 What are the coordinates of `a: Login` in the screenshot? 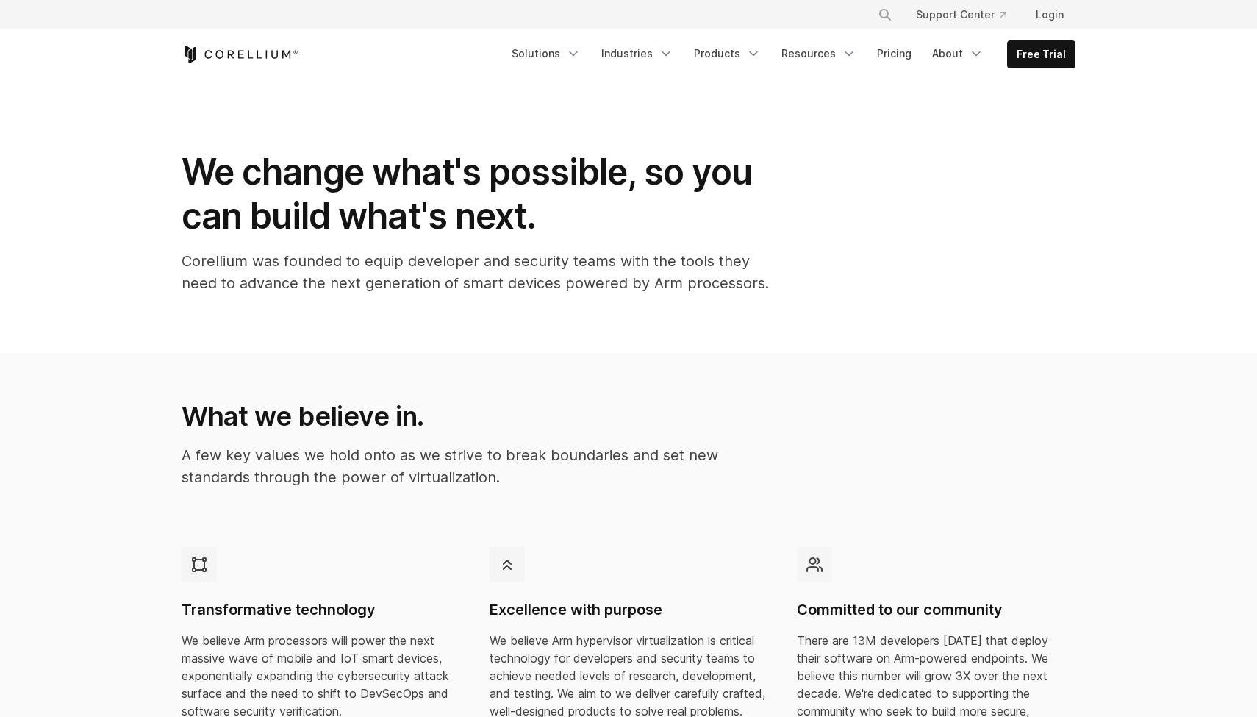 It's located at (1050, 15).